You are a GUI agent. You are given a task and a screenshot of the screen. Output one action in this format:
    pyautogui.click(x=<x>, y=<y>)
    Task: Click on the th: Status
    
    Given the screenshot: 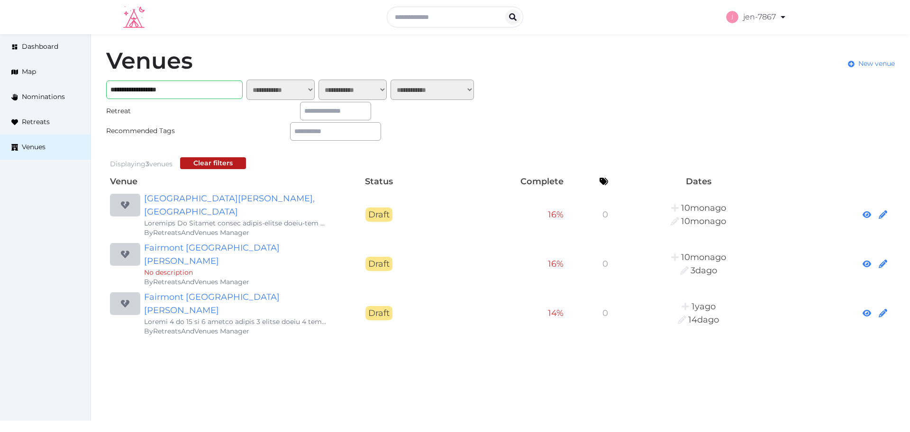 What is the action you would take?
    pyautogui.click(x=378, y=181)
    